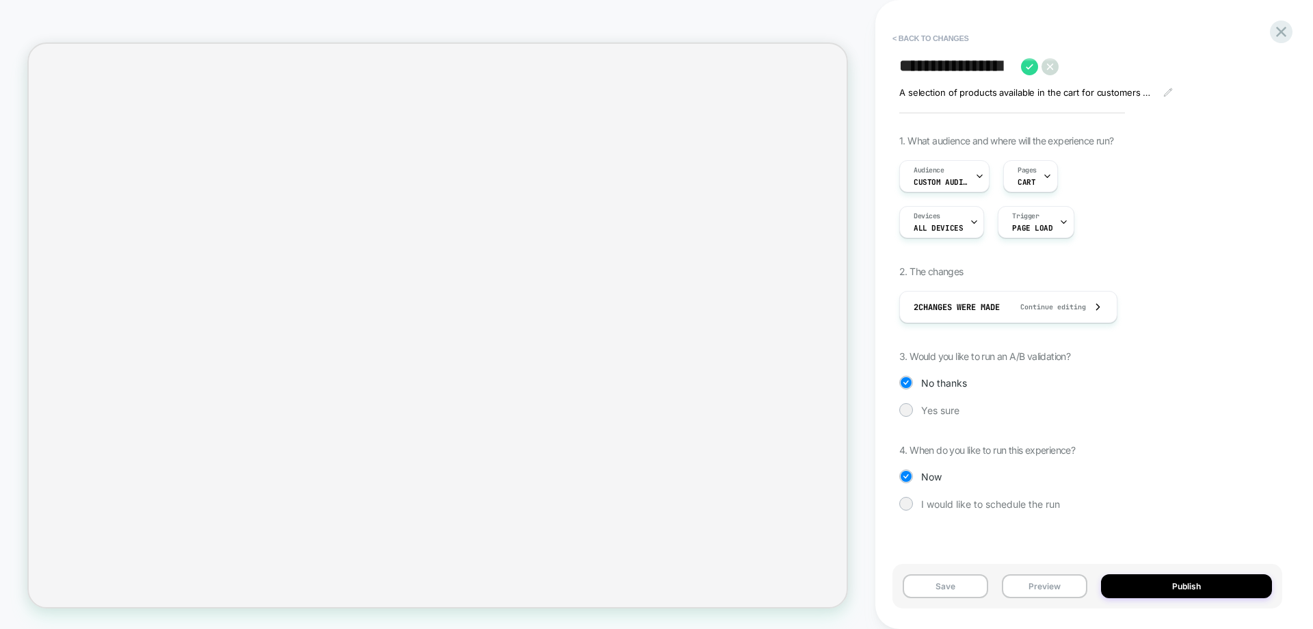 The width and height of the screenshot is (1313, 629). Describe the element at coordinates (941, 410) in the screenshot. I see `span: Yes sure` at that location.